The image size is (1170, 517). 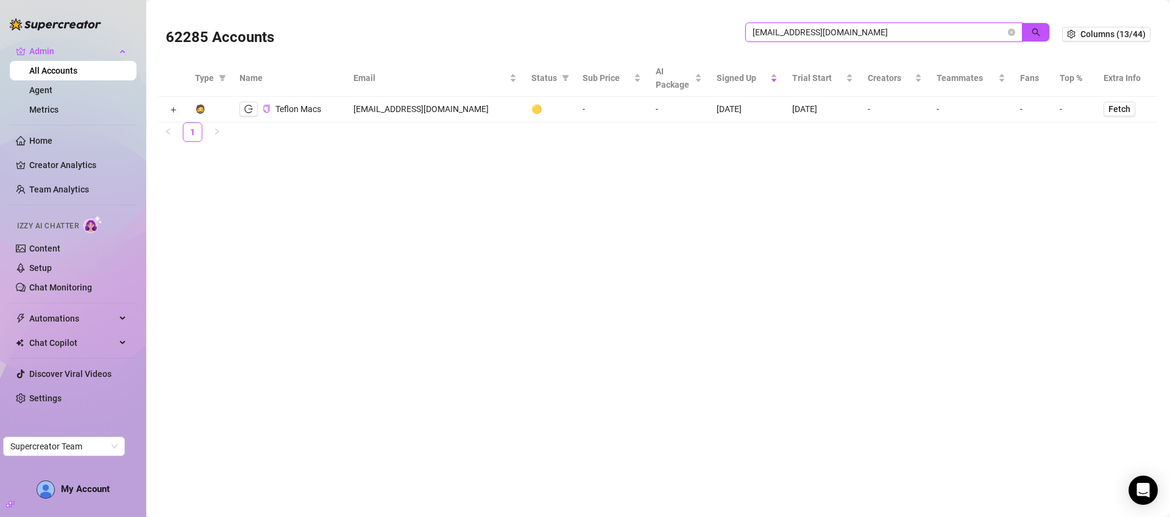 What do you see at coordinates (40, 268) in the screenshot?
I see `a: Setup` at bounding box center [40, 268].